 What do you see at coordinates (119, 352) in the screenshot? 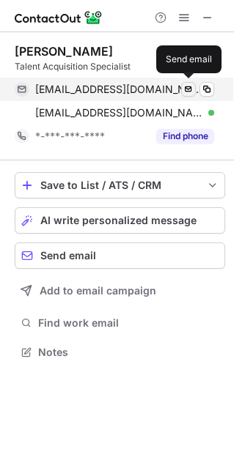
I see `button: Notes` at bounding box center [119, 352].